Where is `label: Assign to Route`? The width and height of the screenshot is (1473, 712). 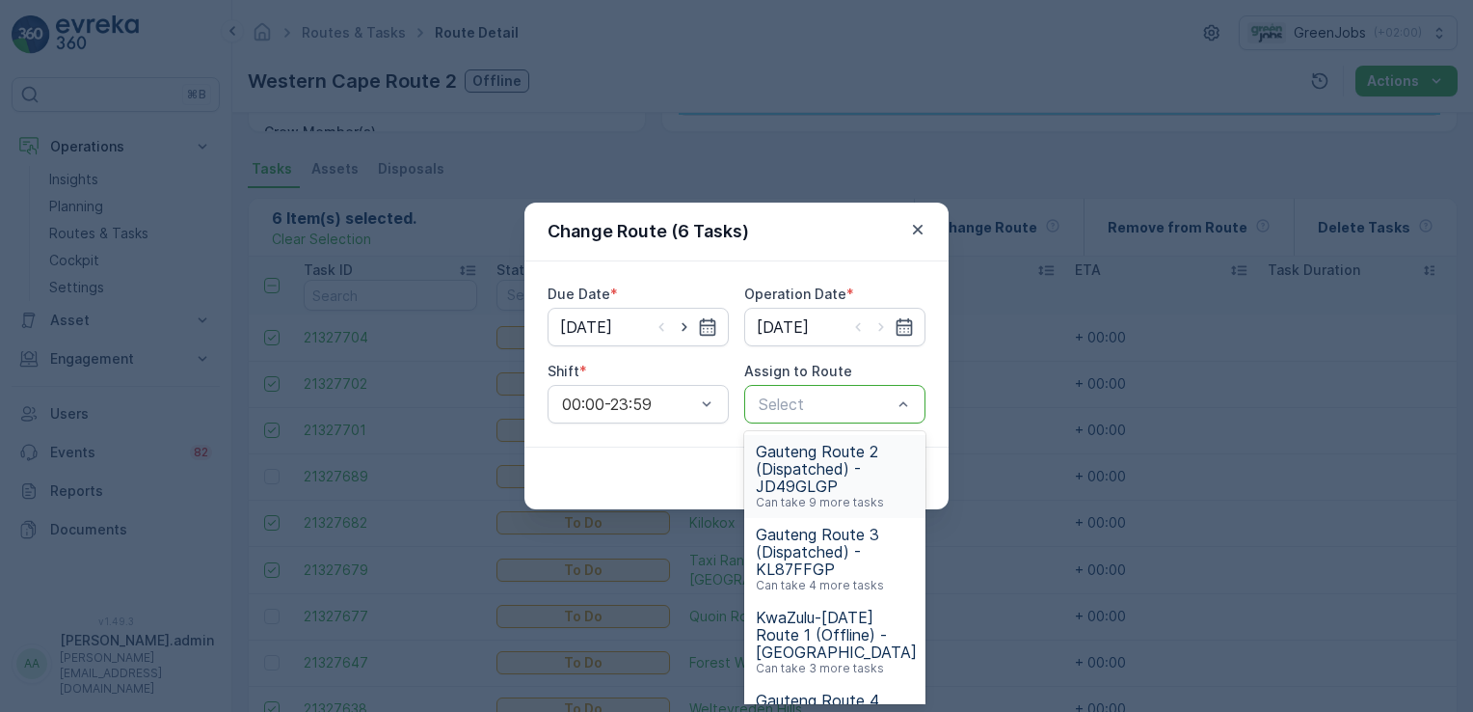
label: Assign to Route is located at coordinates (798, 370).